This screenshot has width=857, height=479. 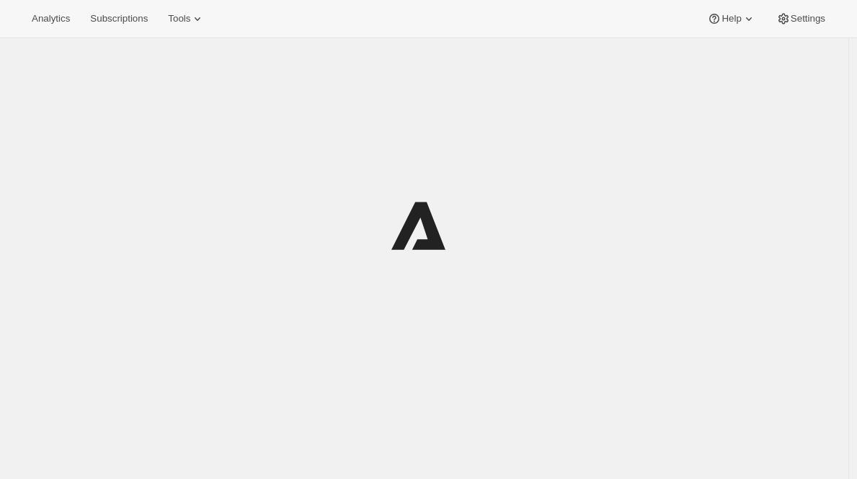 What do you see at coordinates (179, 19) in the screenshot?
I see `span: Tools` at bounding box center [179, 19].